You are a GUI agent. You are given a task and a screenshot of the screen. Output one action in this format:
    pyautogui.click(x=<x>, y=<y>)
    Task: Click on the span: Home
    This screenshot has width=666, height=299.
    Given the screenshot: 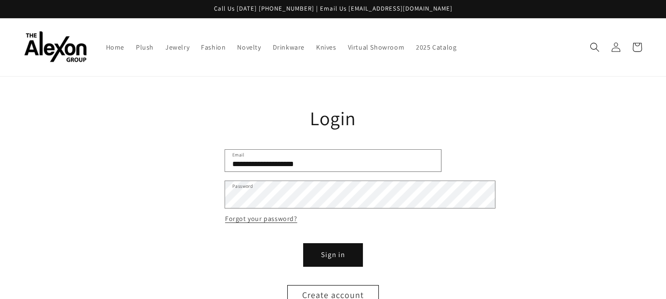 What is the action you would take?
    pyautogui.click(x=115, y=47)
    